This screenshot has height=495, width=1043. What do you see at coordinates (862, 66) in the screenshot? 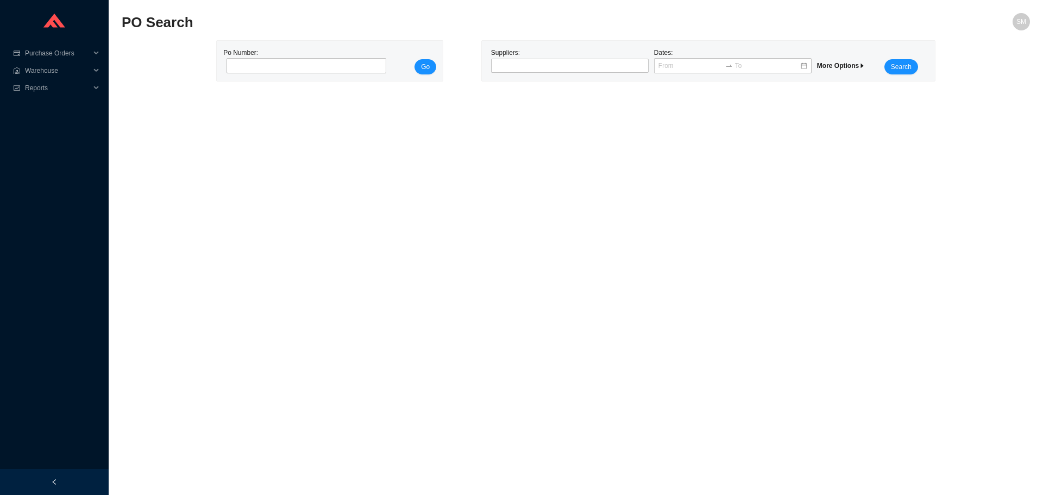
I see `span: caret-right` at bounding box center [862, 66].